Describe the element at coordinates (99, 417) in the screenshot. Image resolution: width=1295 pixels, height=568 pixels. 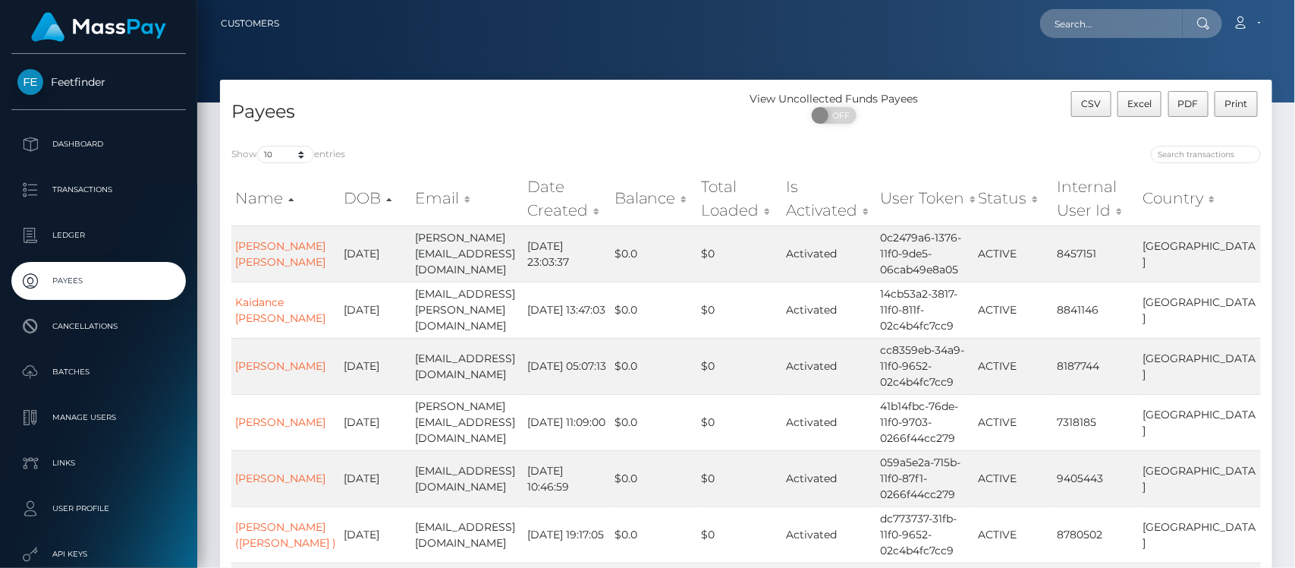
I see `a: Manage Users` at that location.